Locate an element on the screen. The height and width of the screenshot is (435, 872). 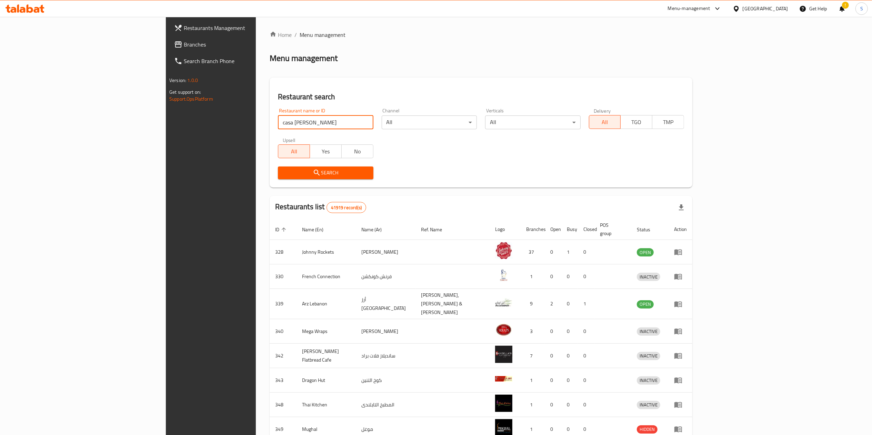
th: Open is located at coordinates (553, 229).